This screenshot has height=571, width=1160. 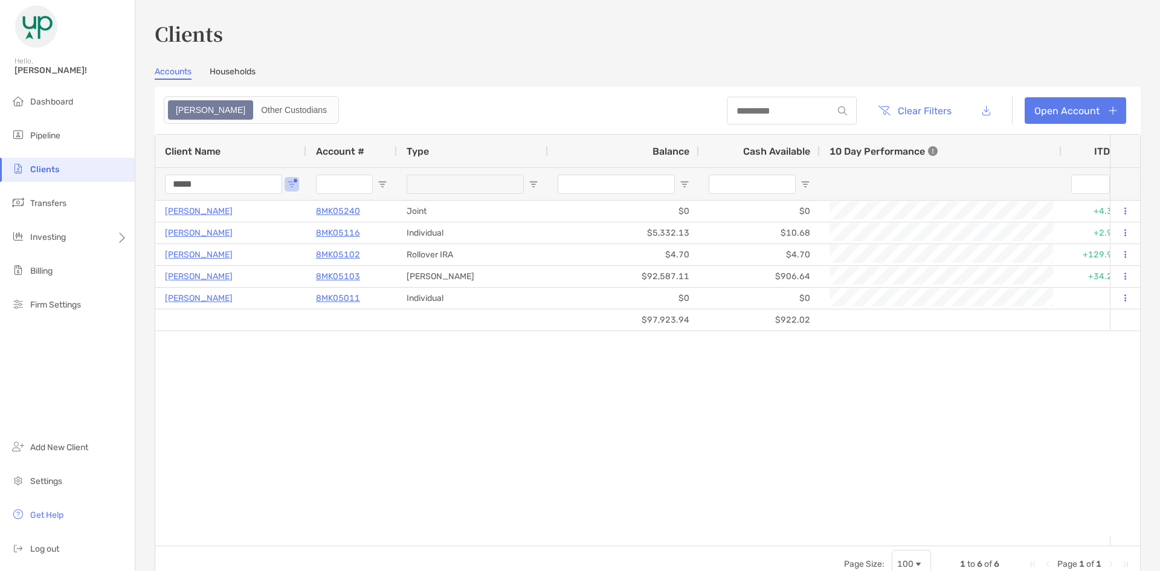 What do you see at coordinates (36, 27) in the screenshot?
I see `img: Zoe Logo` at bounding box center [36, 27].